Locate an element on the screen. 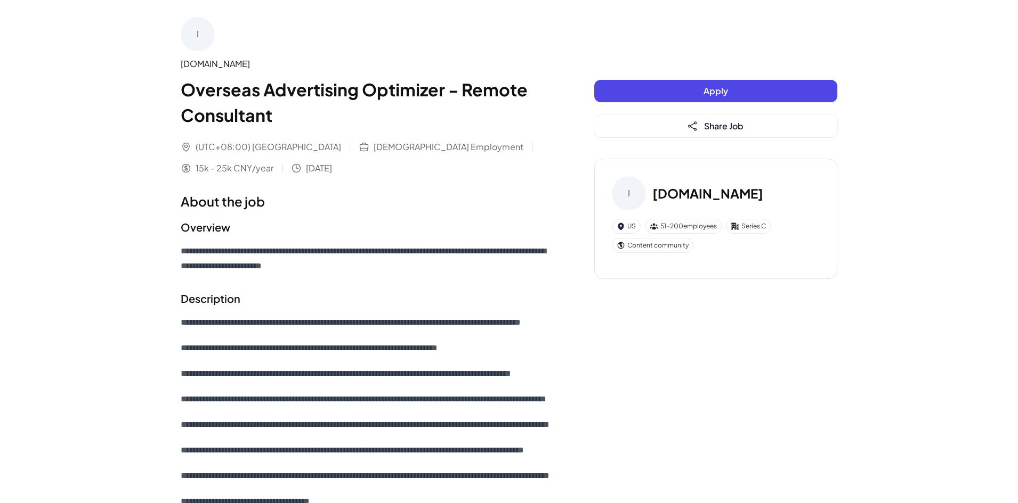 This screenshot has height=503, width=1018. h1: About the job is located at coordinates (366, 201).